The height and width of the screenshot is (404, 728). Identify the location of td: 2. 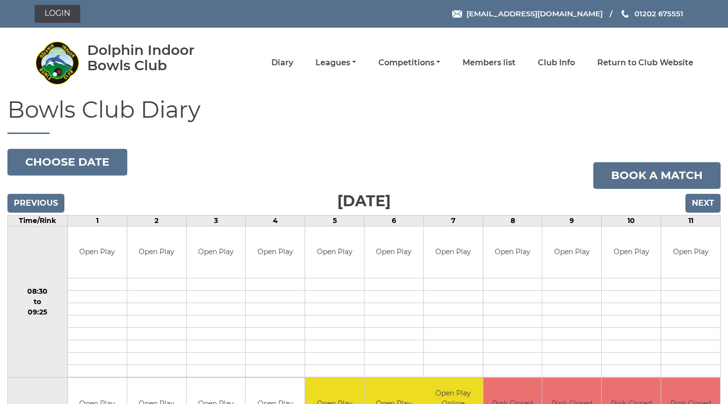
(156, 221).